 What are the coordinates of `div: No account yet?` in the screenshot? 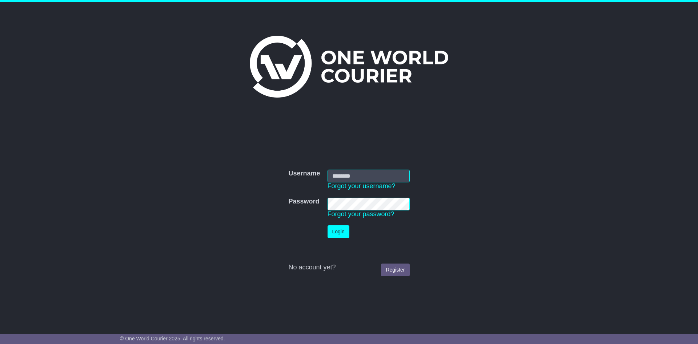 It's located at (349, 267).